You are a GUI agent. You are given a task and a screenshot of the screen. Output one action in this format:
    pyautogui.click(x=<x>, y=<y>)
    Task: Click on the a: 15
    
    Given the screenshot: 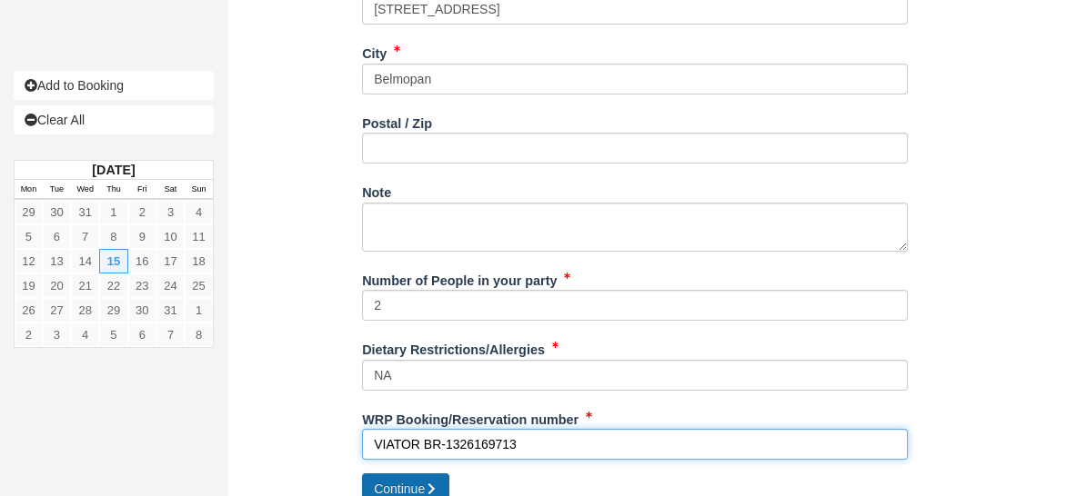 What is the action you would take?
    pyautogui.click(x=113, y=261)
    